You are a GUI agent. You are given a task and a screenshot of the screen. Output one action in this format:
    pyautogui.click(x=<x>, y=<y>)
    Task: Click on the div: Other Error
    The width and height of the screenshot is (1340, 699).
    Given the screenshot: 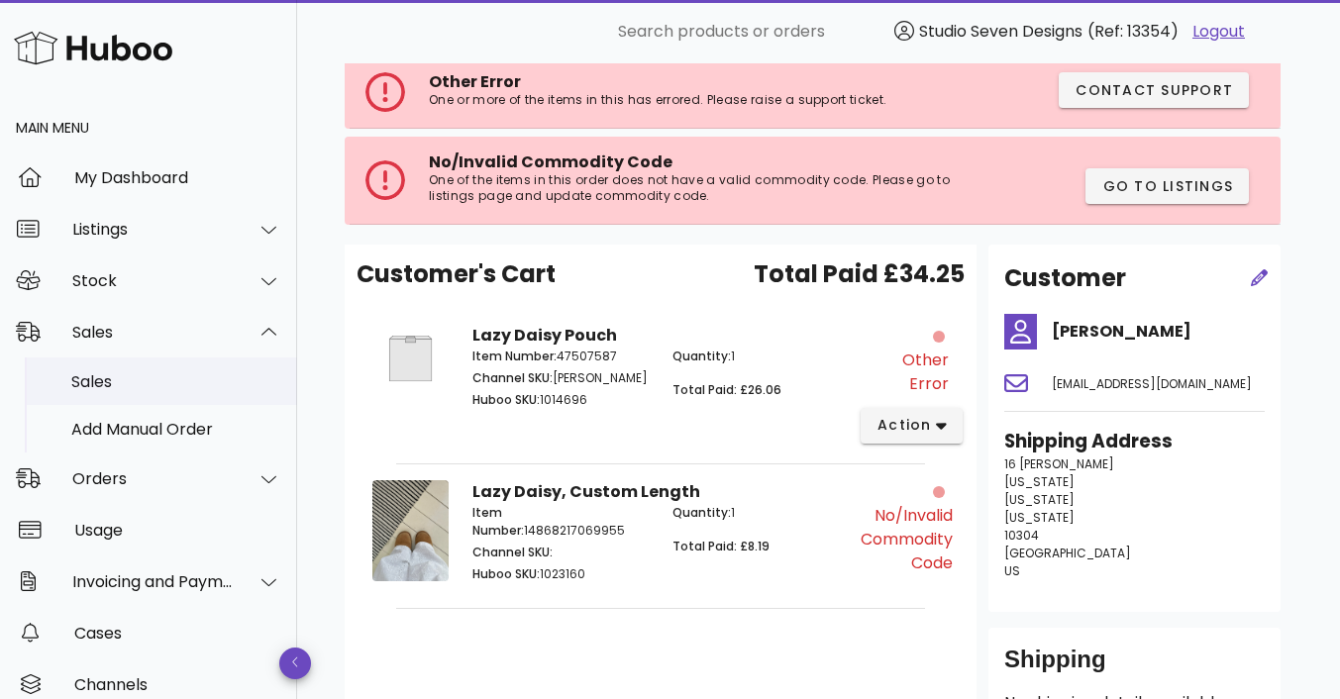 What is the action you would take?
    pyautogui.click(x=904, y=372)
    